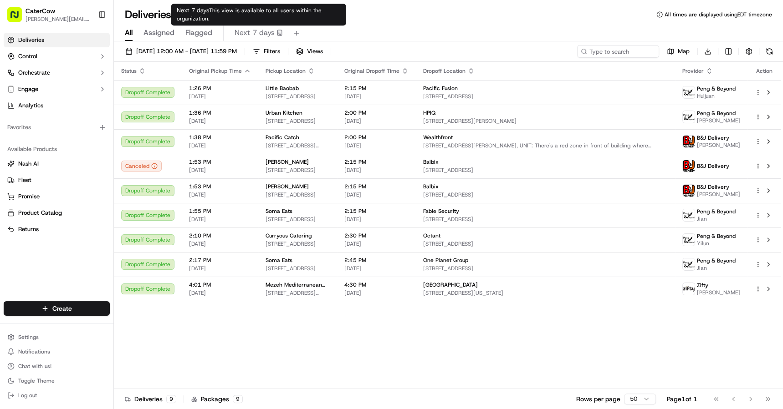  What do you see at coordinates (678, 51) in the screenshot?
I see `button: Map` at bounding box center [678, 51].